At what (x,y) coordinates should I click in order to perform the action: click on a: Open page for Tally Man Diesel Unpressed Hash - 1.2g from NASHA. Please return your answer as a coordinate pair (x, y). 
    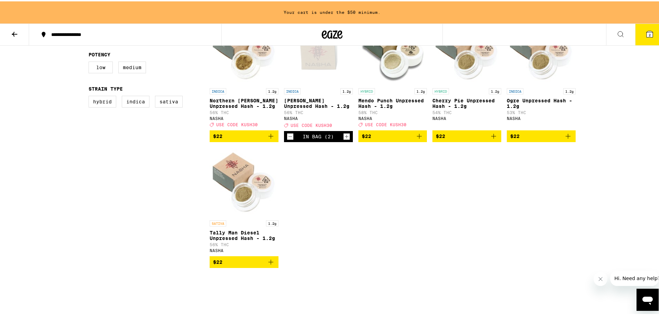
    Looking at the image, I should click on (244, 201).